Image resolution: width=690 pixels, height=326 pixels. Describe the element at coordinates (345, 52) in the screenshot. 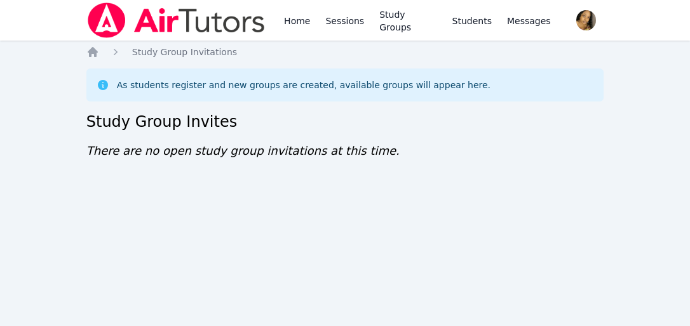

I see `nav: Breadcrumb` at that location.